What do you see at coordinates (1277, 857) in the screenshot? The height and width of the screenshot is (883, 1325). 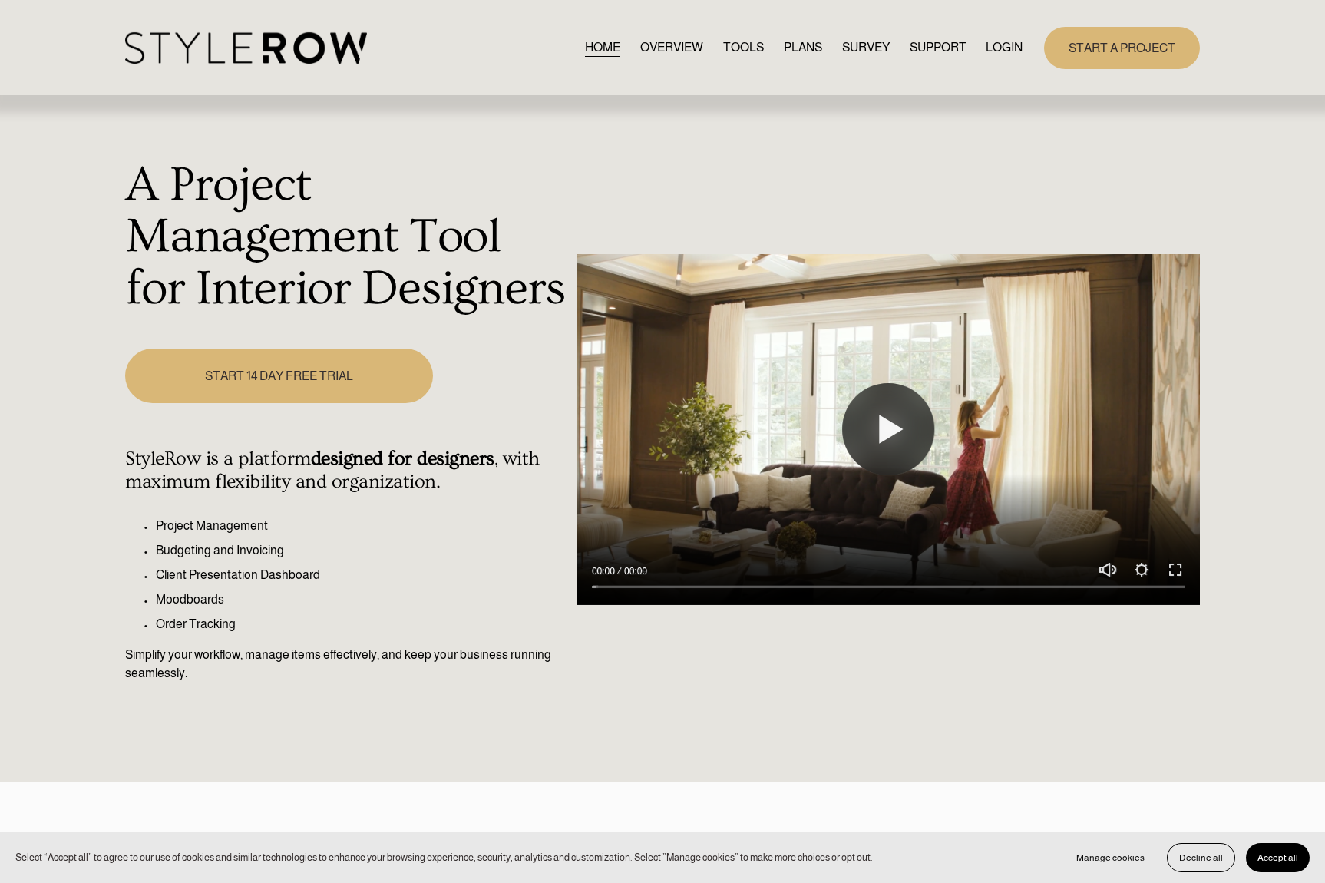 I see `span: Accept all` at bounding box center [1277, 857].